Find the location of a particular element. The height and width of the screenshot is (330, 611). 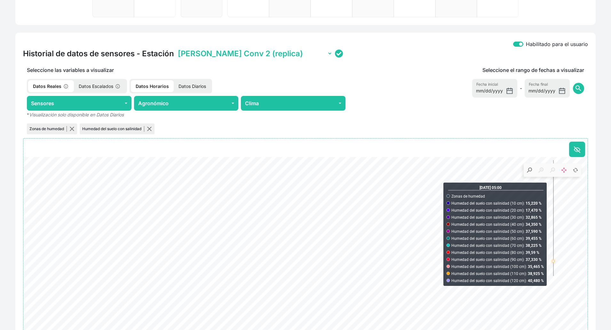

img: status is located at coordinates (339, 53).